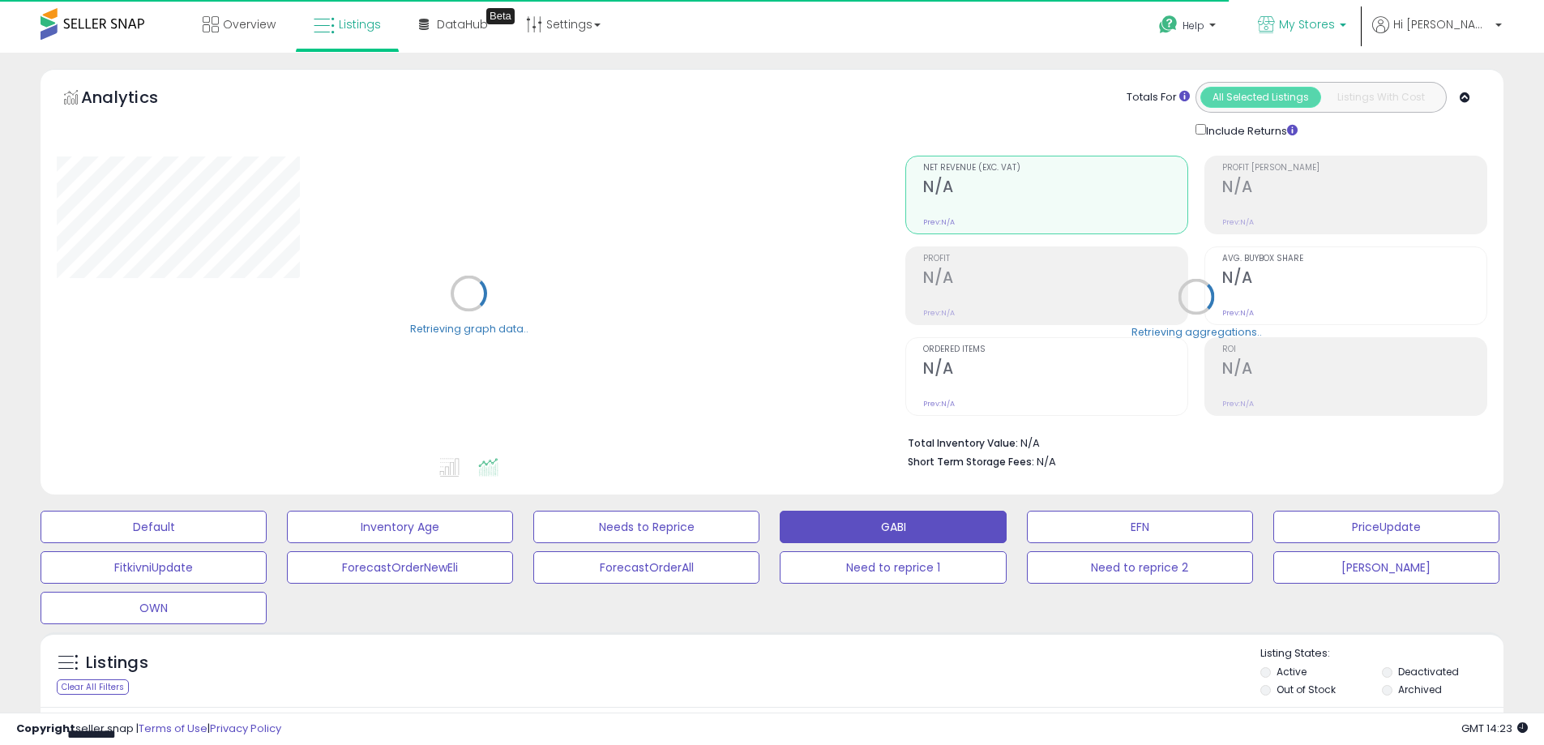 The height and width of the screenshot is (745, 1544). Describe the element at coordinates (1305, 689) in the screenshot. I see `label: Out of Stock` at that location.